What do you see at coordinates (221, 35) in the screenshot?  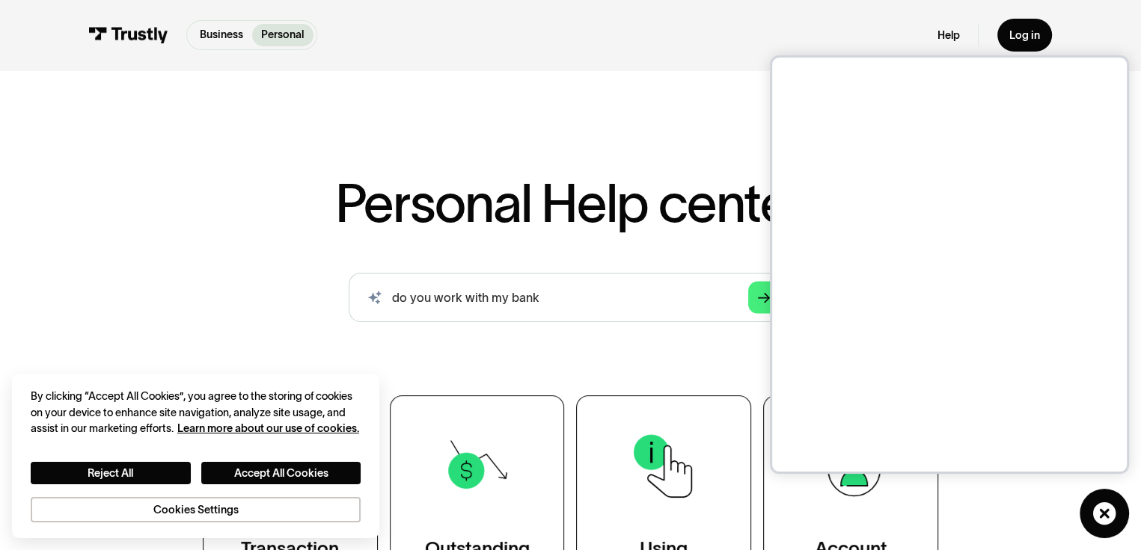 I see `a: Business` at bounding box center [221, 35].